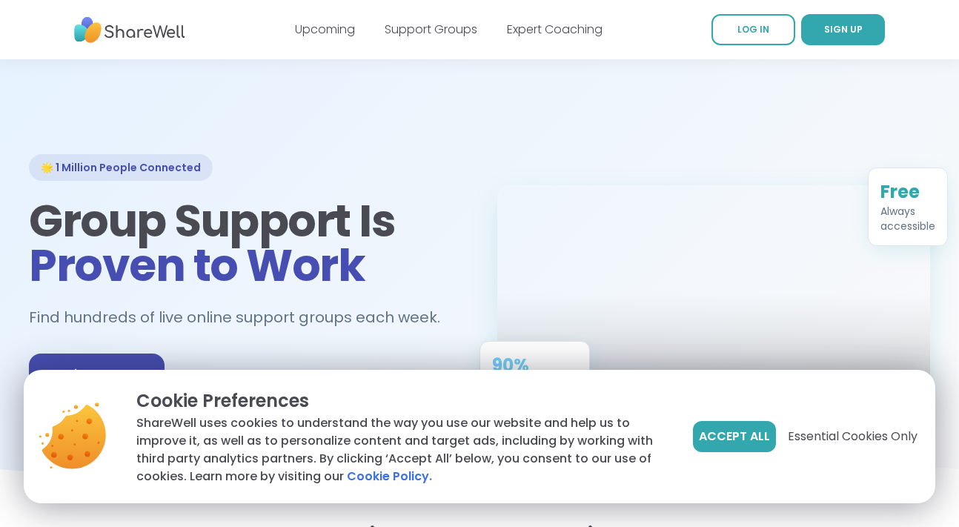  What do you see at coordinates (734, 436) in the screenshot?
I see `button: Accept All` at bounding box center [734, 436].